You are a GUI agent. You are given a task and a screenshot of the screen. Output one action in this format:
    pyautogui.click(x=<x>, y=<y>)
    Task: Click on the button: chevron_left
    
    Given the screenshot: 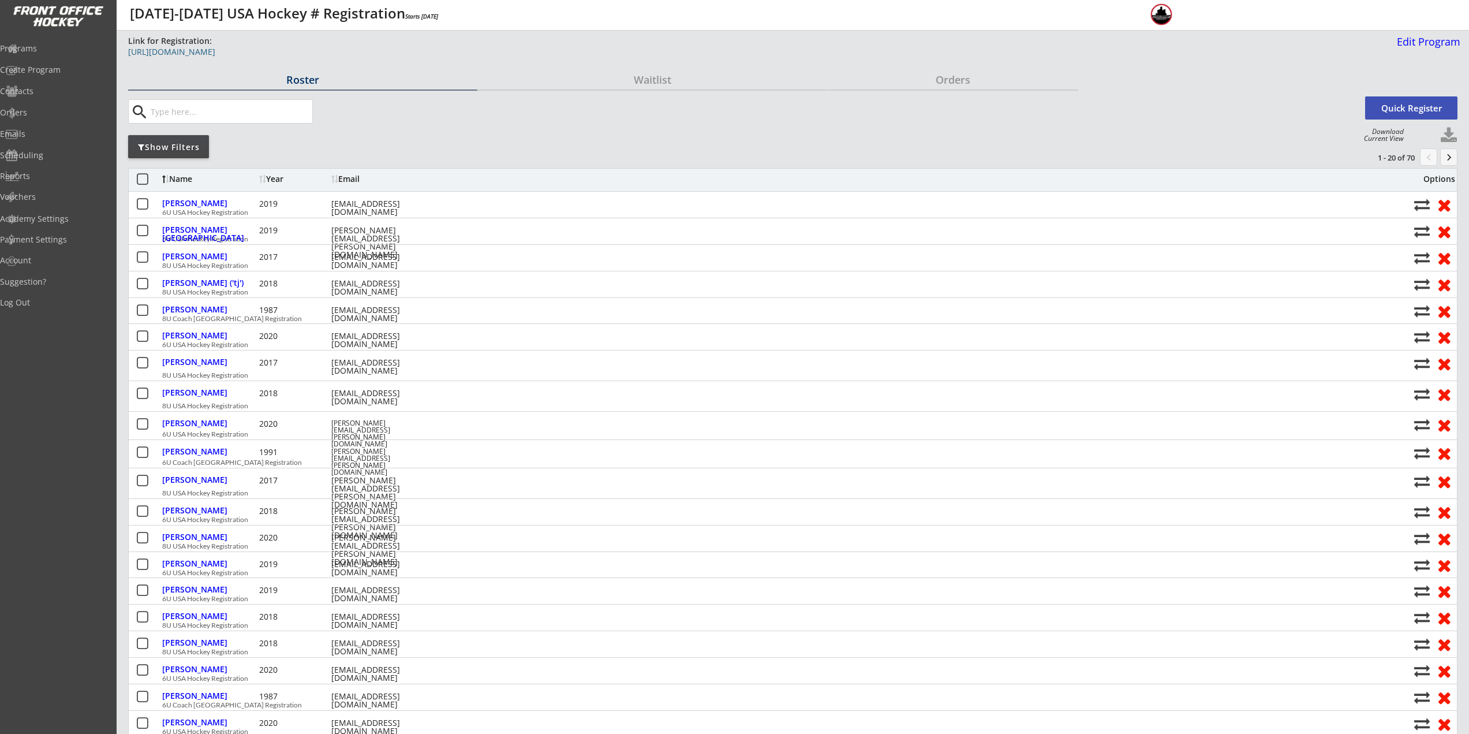 What is the action you would take?
    pyautogui.click(x=1428, y=157)
    